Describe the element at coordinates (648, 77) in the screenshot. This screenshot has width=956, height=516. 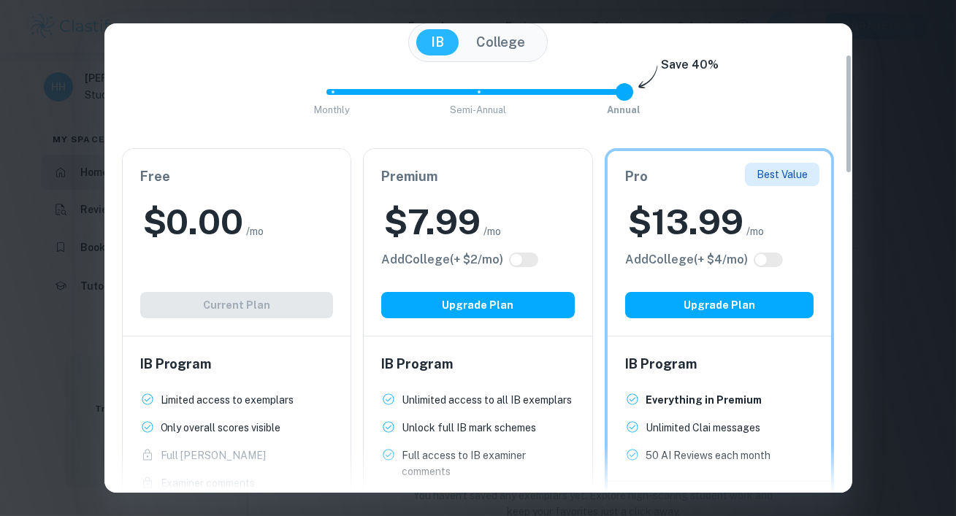
I see `img: subscription-arrow.svg` at that location.